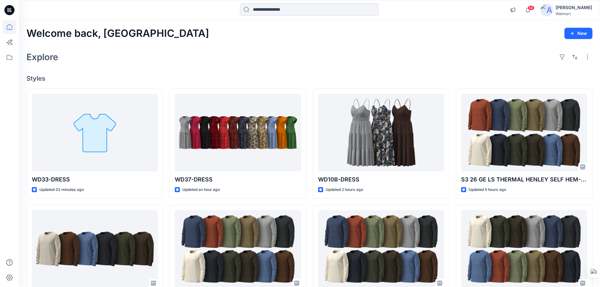 The image size is (600, 287). I want to click on p: Updated 33 minutes ago, so click(61, 190).